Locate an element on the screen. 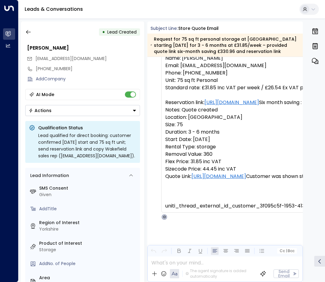 The image size is (325, 282). button: Redo is located at coordinates (164, 251).